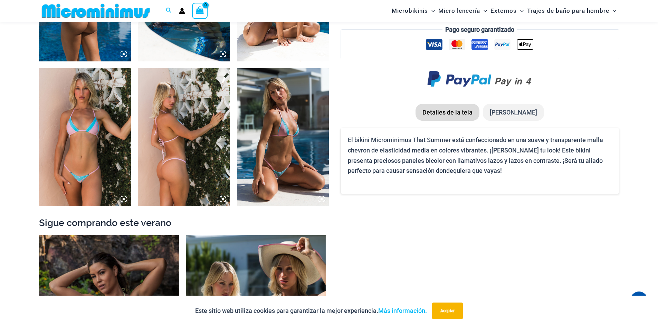  I want to click on nav: Navegación del sitio, so click(504, 11).